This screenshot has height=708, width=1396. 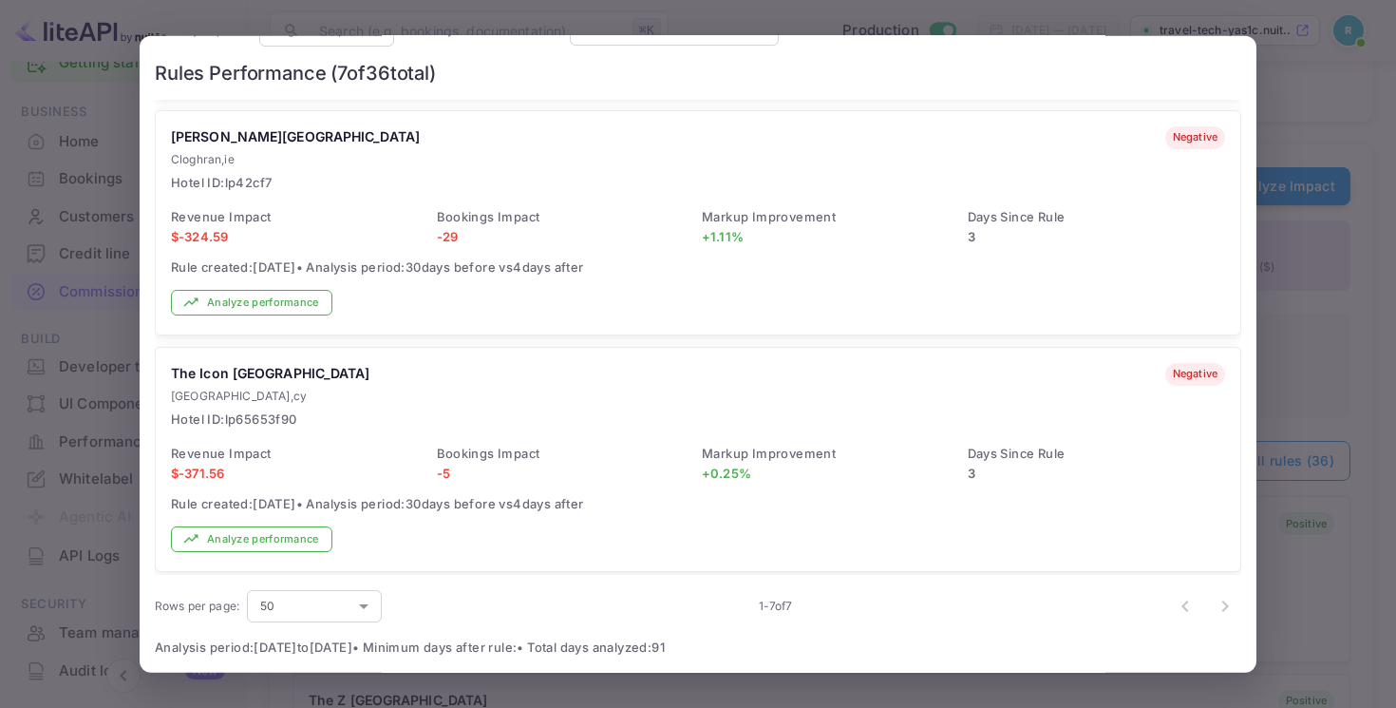 What do you see at coordinates (314, 606) in the screenshot?
I see `div: 50` at bounding box center [314, 606].